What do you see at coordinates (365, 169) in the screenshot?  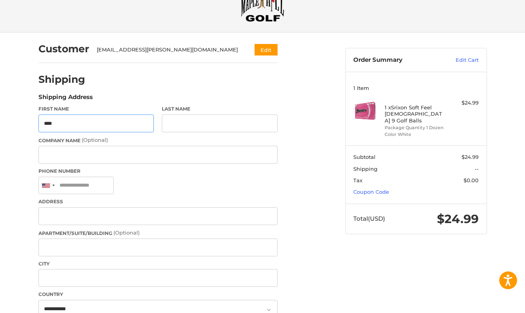 I see `span: Shipping` at bounding box center [365, 169].